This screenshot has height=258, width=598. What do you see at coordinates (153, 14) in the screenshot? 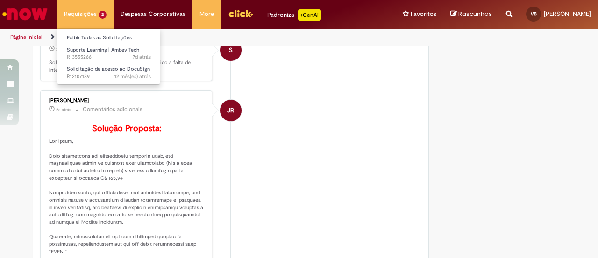
I see `span: Despesas Corporativas` at bounding box center [153, 14].